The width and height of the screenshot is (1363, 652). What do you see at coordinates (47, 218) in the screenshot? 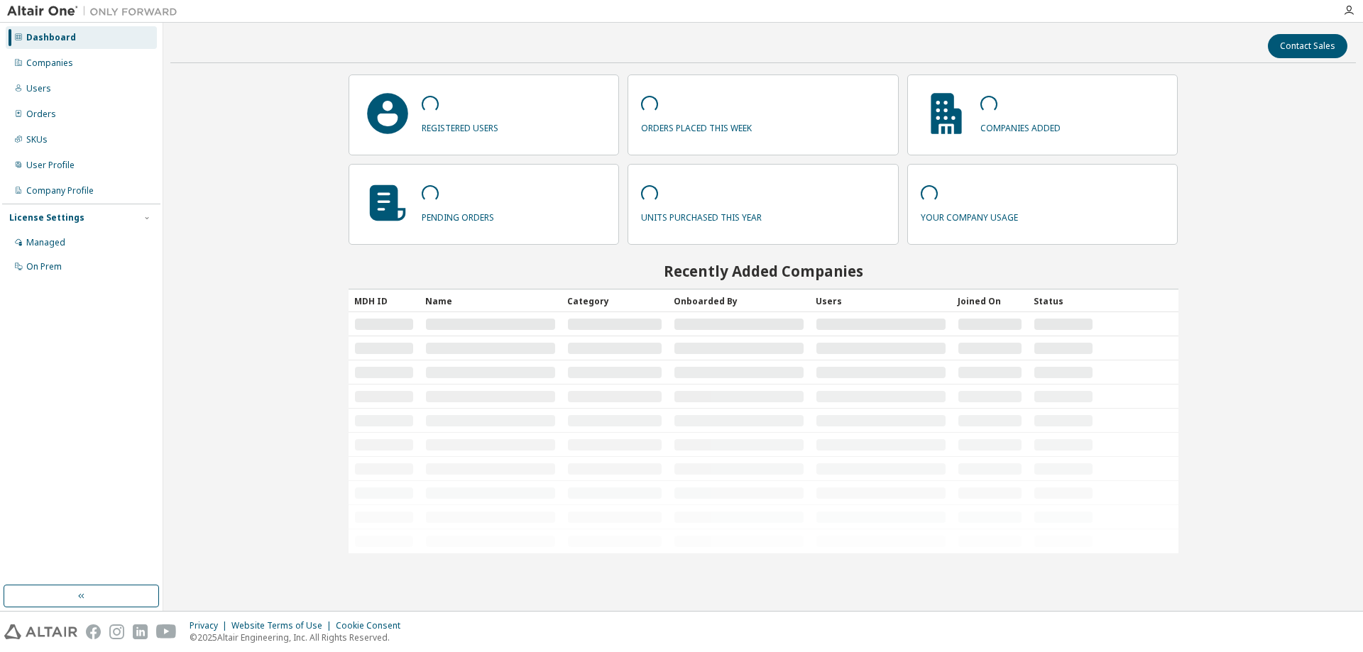
I see `div: License Settings` at bounding box center [47, 218].